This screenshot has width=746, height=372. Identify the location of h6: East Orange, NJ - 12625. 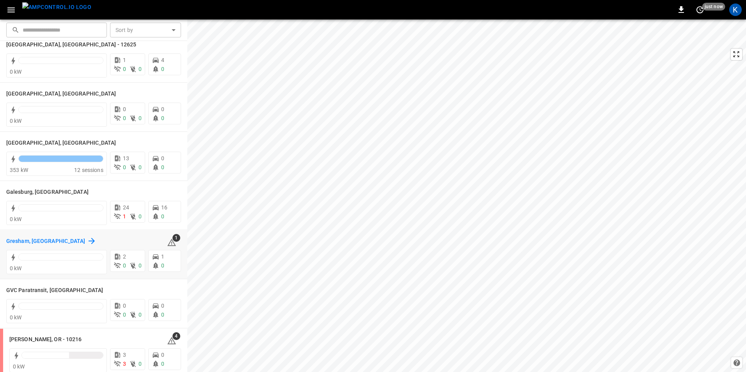
(71, 45).